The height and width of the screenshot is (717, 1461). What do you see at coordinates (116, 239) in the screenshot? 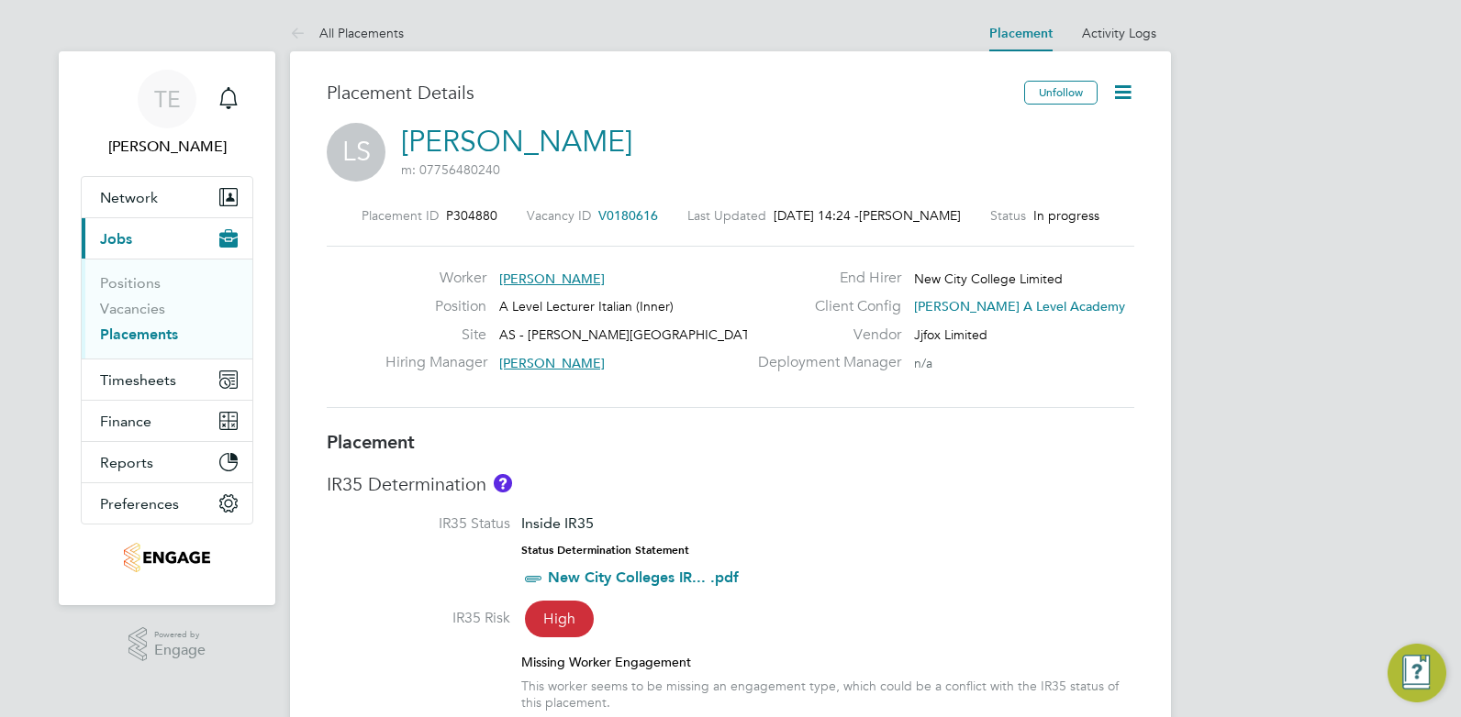
I see `span: Jobs` at bounding box center [116, 239].